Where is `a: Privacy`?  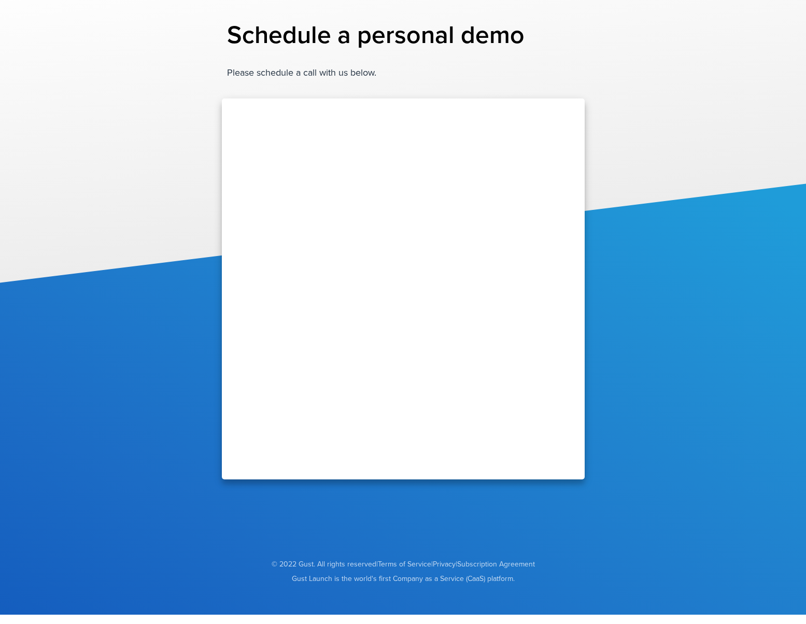
a: Privacy is located at coordinates (444, 564).